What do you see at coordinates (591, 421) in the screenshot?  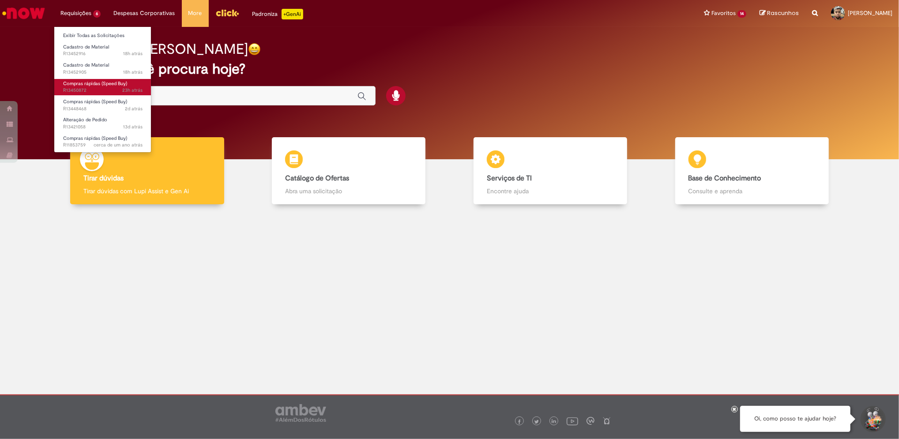 I see `img: logo_footer_workplace.png` at bounding box center [591, 421].